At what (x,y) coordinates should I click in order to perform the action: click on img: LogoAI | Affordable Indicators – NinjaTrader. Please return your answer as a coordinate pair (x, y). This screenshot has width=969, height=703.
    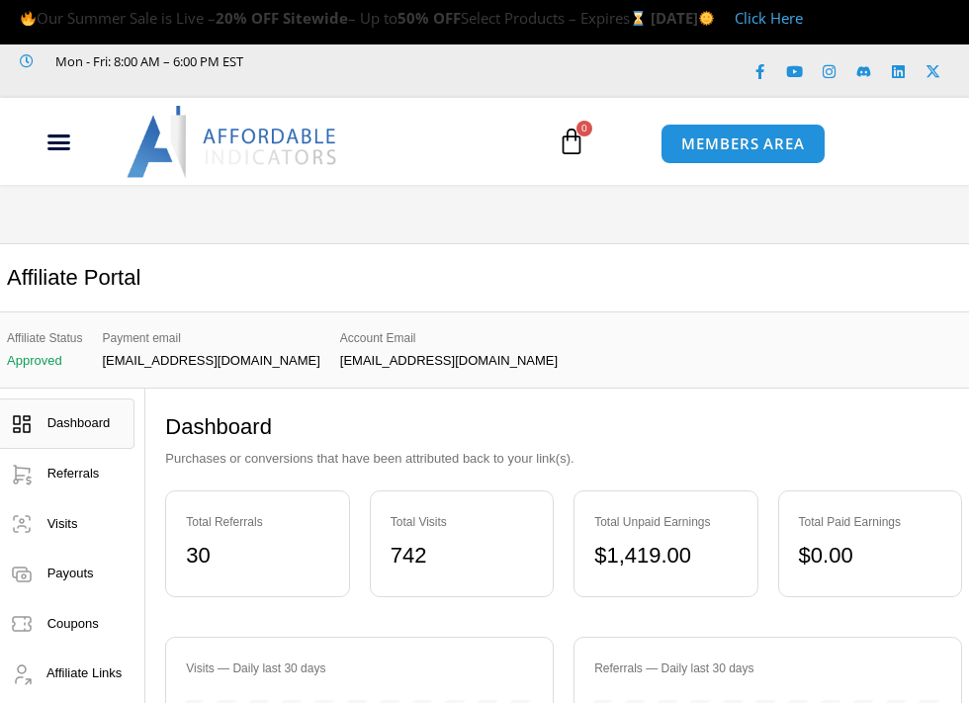
    Looking at the image, I should click on (232, 141).